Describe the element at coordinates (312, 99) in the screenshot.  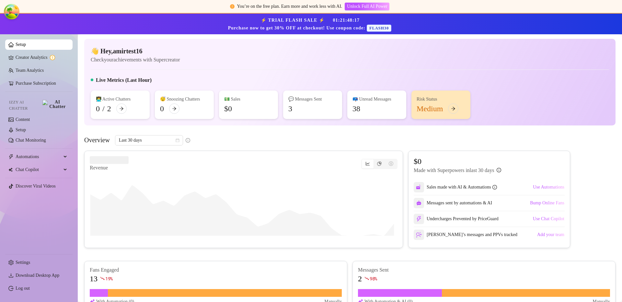
I see `div: 💬 Messages Sent` at that location.